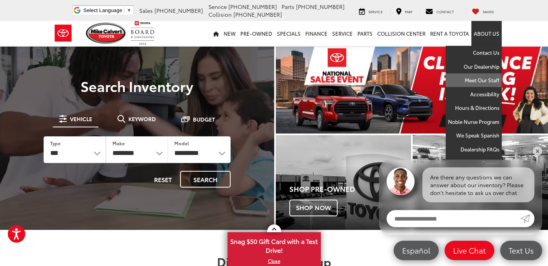 This screenshot has height=266, width=548. Describe the element at coordinates (487, 33) in the screenshot. I see `a: About Us` at that location.